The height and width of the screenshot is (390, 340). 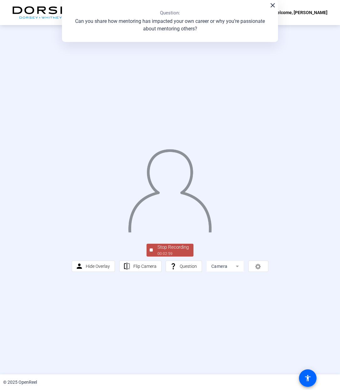 I want to click on mat-icon: person, so click(x=79, y=266).